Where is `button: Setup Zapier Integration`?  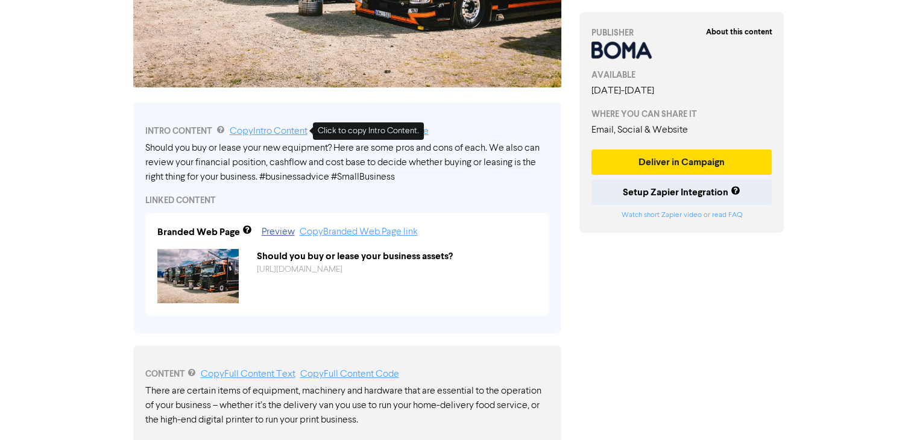 button: Setup Zapier Integration is located at coordinates (682, 192).